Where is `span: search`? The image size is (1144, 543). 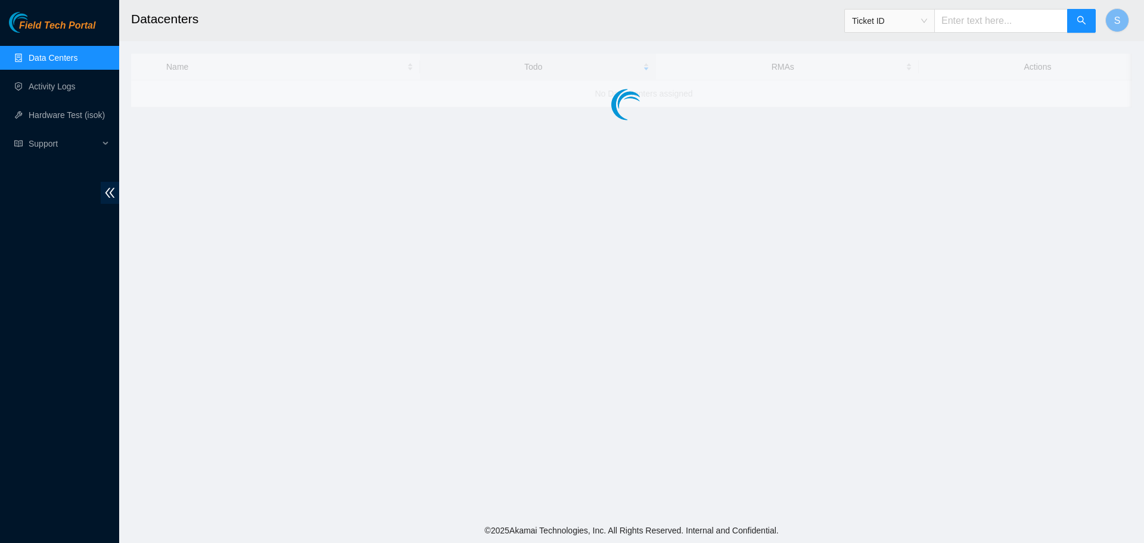 span: search is located at coordinates (1081, 21).